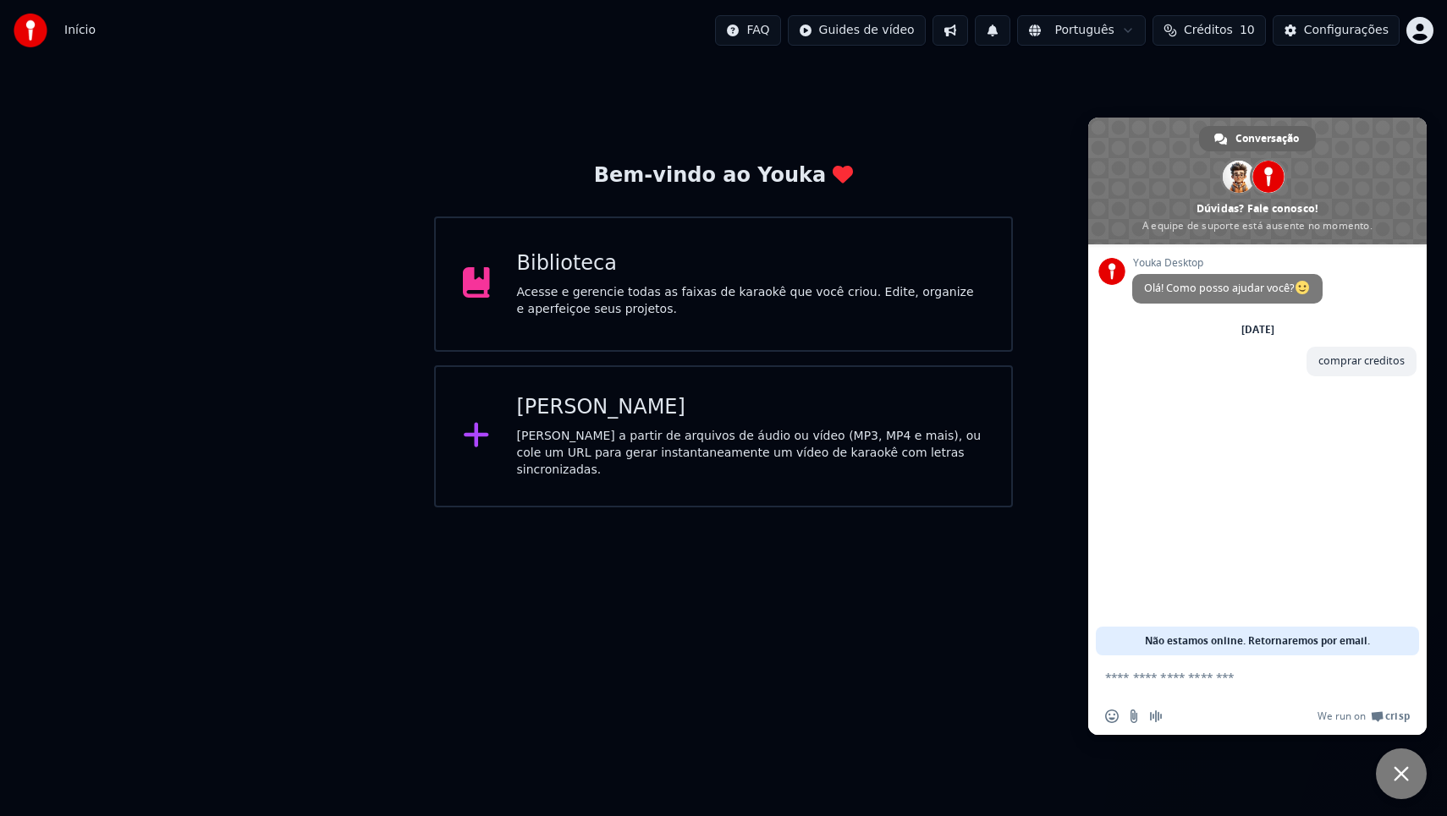 This screenshot has width=1447, height=816. Describe the element at coordinates (1341, 717) in the screenshot. I see `span: We run on` at that location.